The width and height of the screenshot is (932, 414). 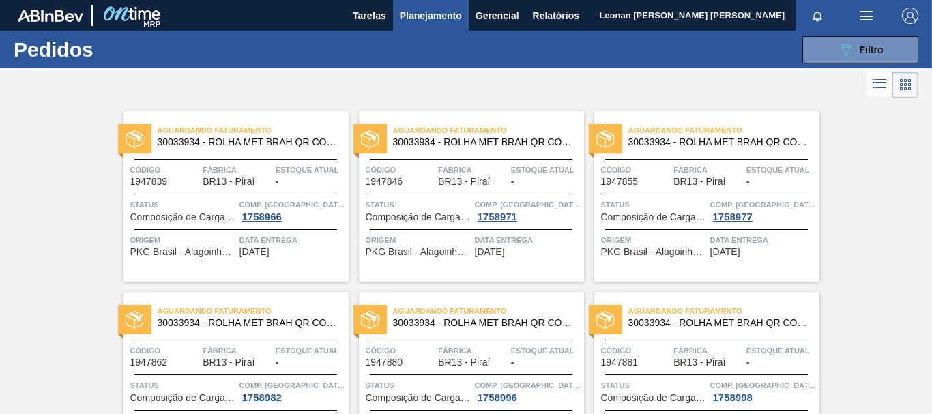 What do you see at coordinates (109, 49) in the screenshot?
I see `h1: Pedidos` at bounding box center [109, 49].